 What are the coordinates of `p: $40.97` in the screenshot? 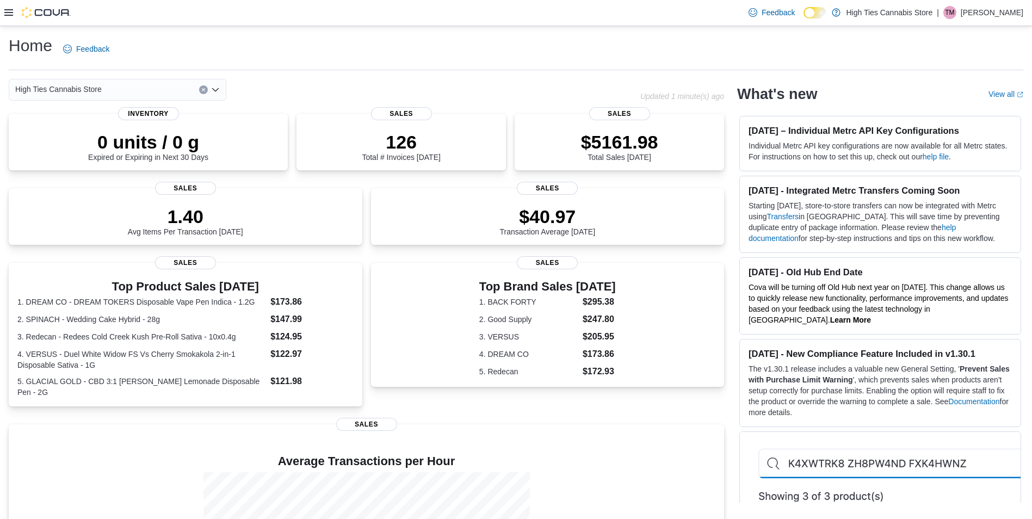 It's located at (547, 217).